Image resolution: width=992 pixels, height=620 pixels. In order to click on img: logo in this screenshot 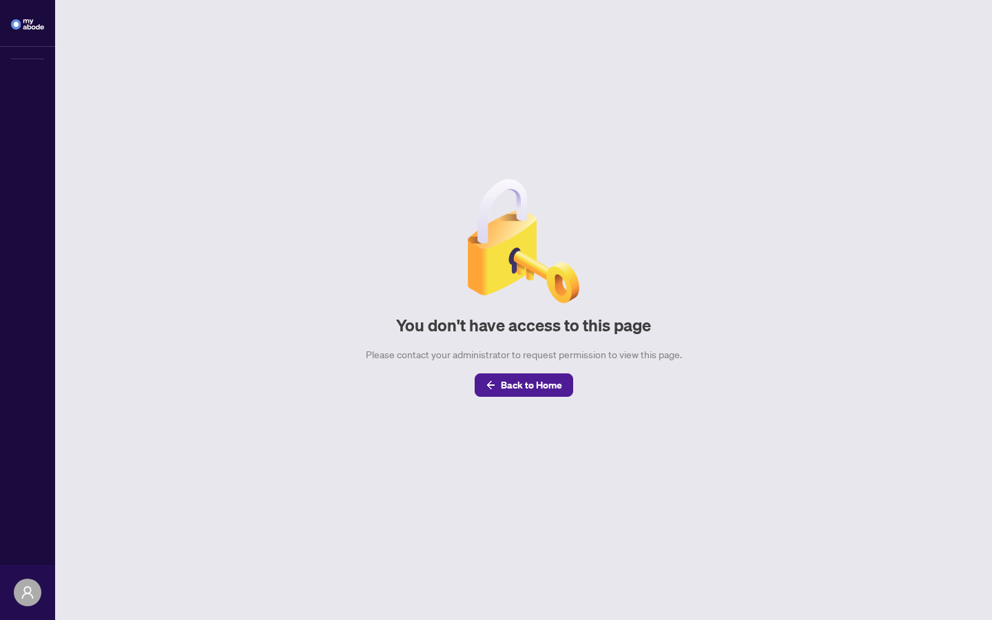, I will do `click(28, 24)`.